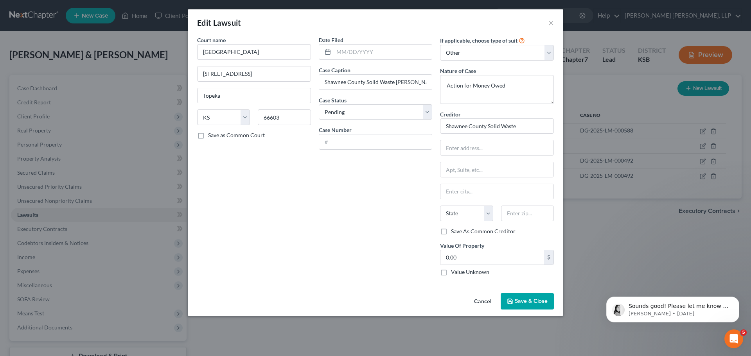 The image size is (751, 356). Describe the element at coordinates (470, 272) in the screenshot. I see `label: Value Unknown` at that location.